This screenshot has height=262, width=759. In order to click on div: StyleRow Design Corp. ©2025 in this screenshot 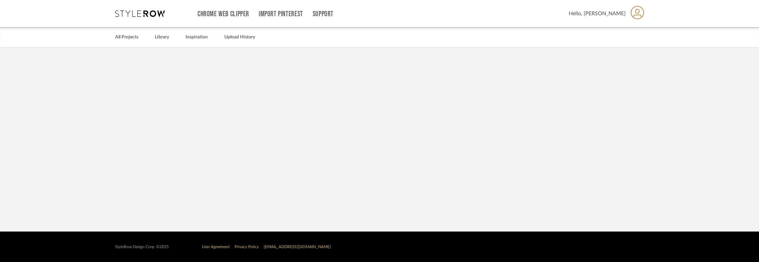, I will do `click(142, 247)`.